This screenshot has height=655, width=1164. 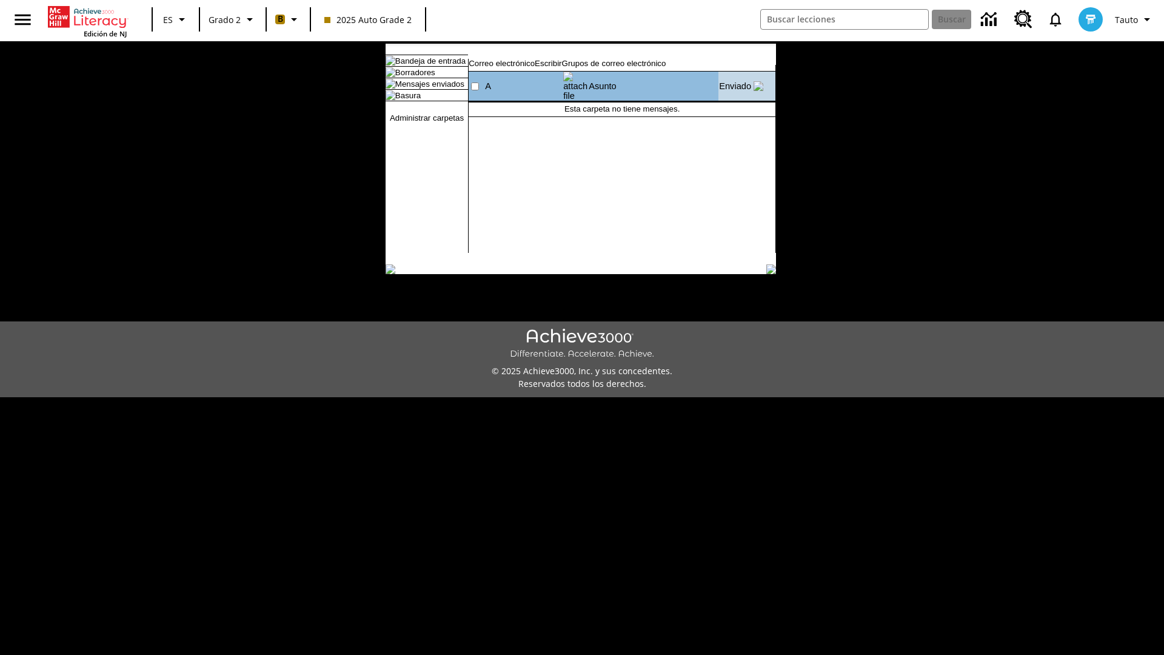 What do you see at coordinates (427, 118) in the screenshot?
I see `a: Administrar carpetas` at bounding box center [427, 118].